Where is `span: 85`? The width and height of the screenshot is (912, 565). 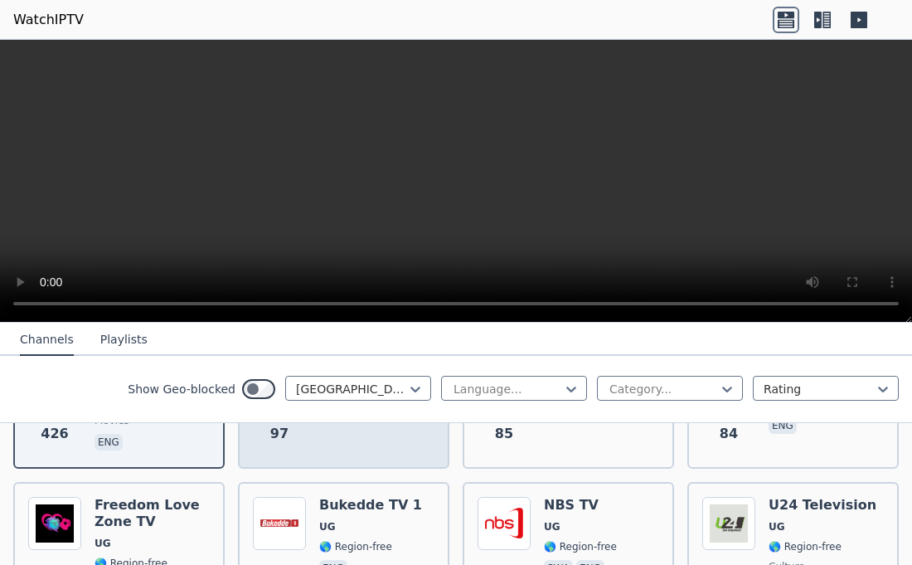
span: 85 is located at coordinates (504, 434).